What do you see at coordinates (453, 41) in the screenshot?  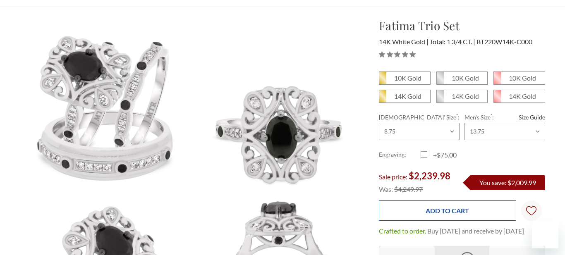 I see `span: Total: 1 3/4 CT.` at bounding box center [453, 41].